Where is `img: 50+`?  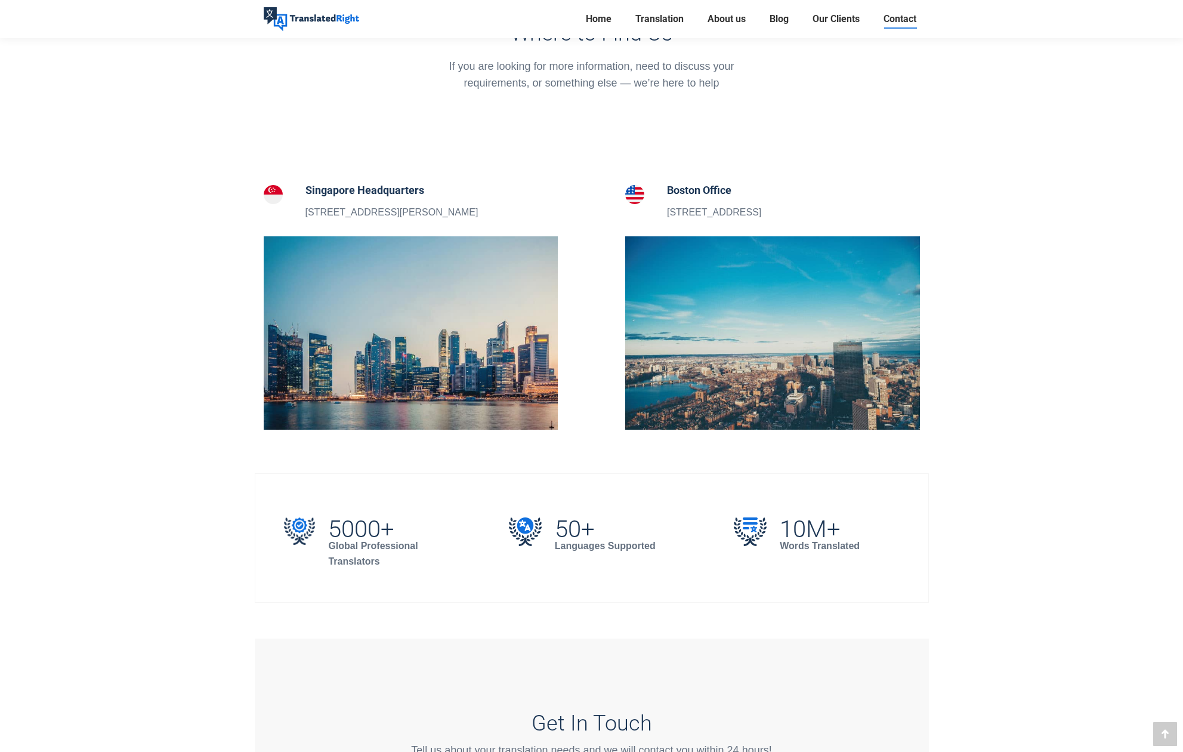 img: 50+ is located at coordinates (525, 532).